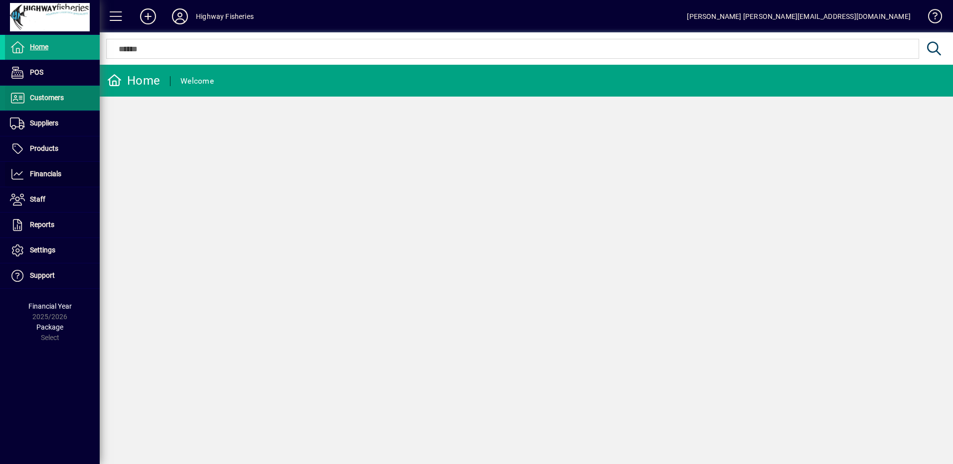 The image size is (953, 464). What do you see at coordinates (52, 73) in the screenshot?
I see `a: POS` at bounding box center [52, 73].